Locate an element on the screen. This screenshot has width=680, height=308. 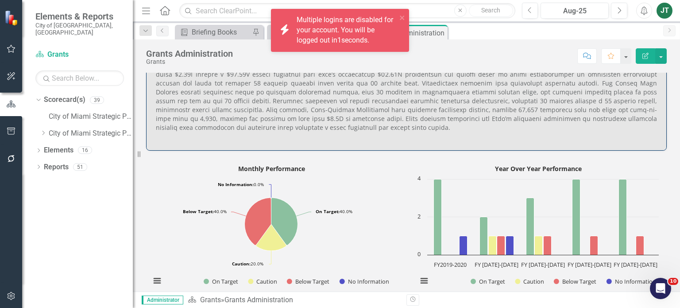
img: ClearPoint Strategy is located at coordinates (12, 17).